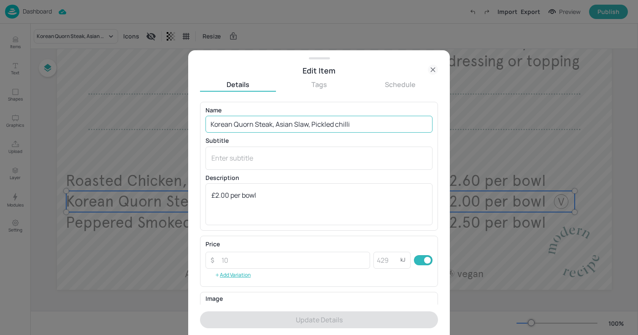 The height and width of the screenshot is (335, 638). What do you see at coordinates (319, 84) in the screenshot?
I see `button: Tags` at bounding box center [319, 84].